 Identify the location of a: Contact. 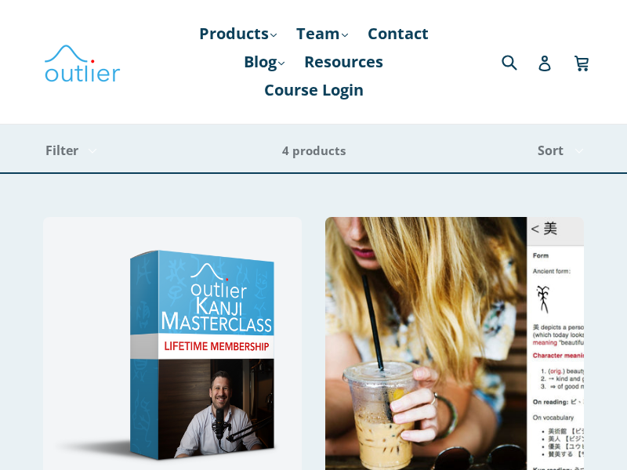
(398, 34).